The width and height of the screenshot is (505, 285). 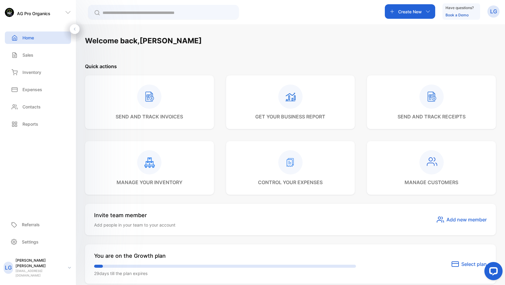 What do you see at coordinates (290, 117) in the screenshot?
I see `p: get your business report` at bounding box center [290, 117].